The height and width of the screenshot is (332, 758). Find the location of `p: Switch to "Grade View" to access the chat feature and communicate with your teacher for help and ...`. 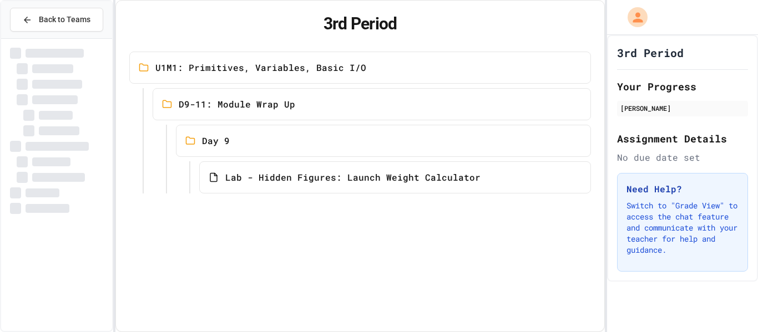

p: Switch to "Grade View" to access the chat feature and communicate with your teacher for help and ... is located at coordinates (682, 228).